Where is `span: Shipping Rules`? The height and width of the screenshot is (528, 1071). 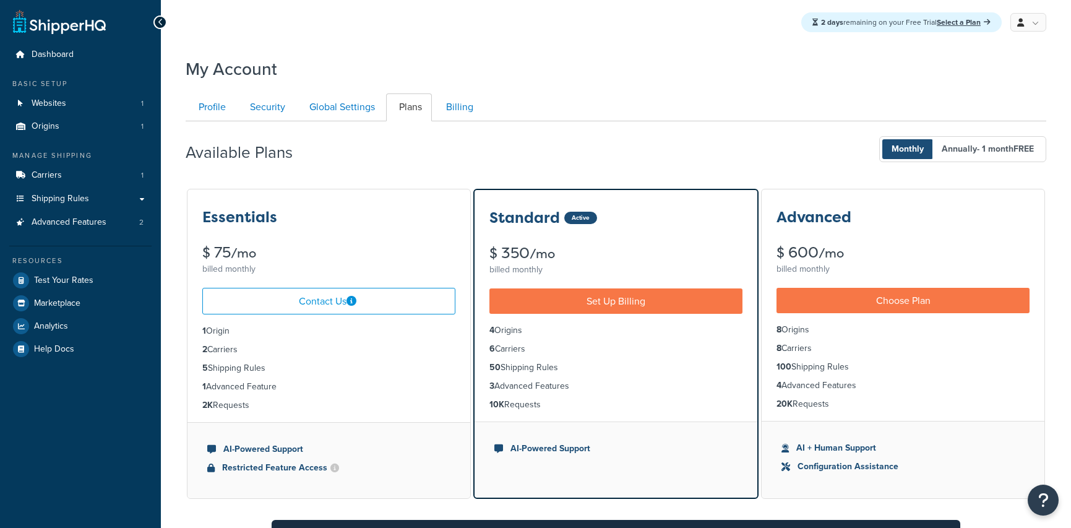
span: Shipping Rules is located at coordinates (60, 199).